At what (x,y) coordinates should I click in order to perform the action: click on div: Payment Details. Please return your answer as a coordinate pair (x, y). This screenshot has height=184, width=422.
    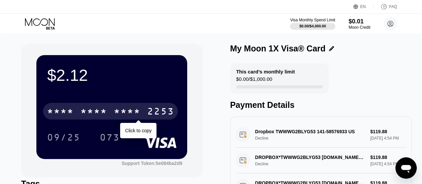
    Looking at the image, I should click on (321, 105).